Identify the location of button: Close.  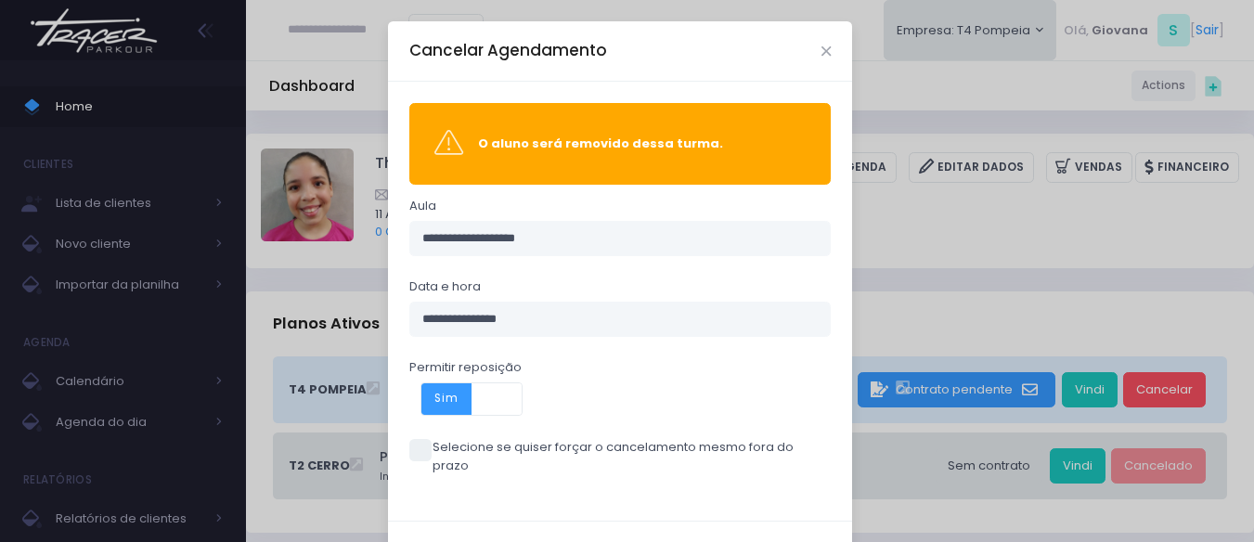
(826, 51).